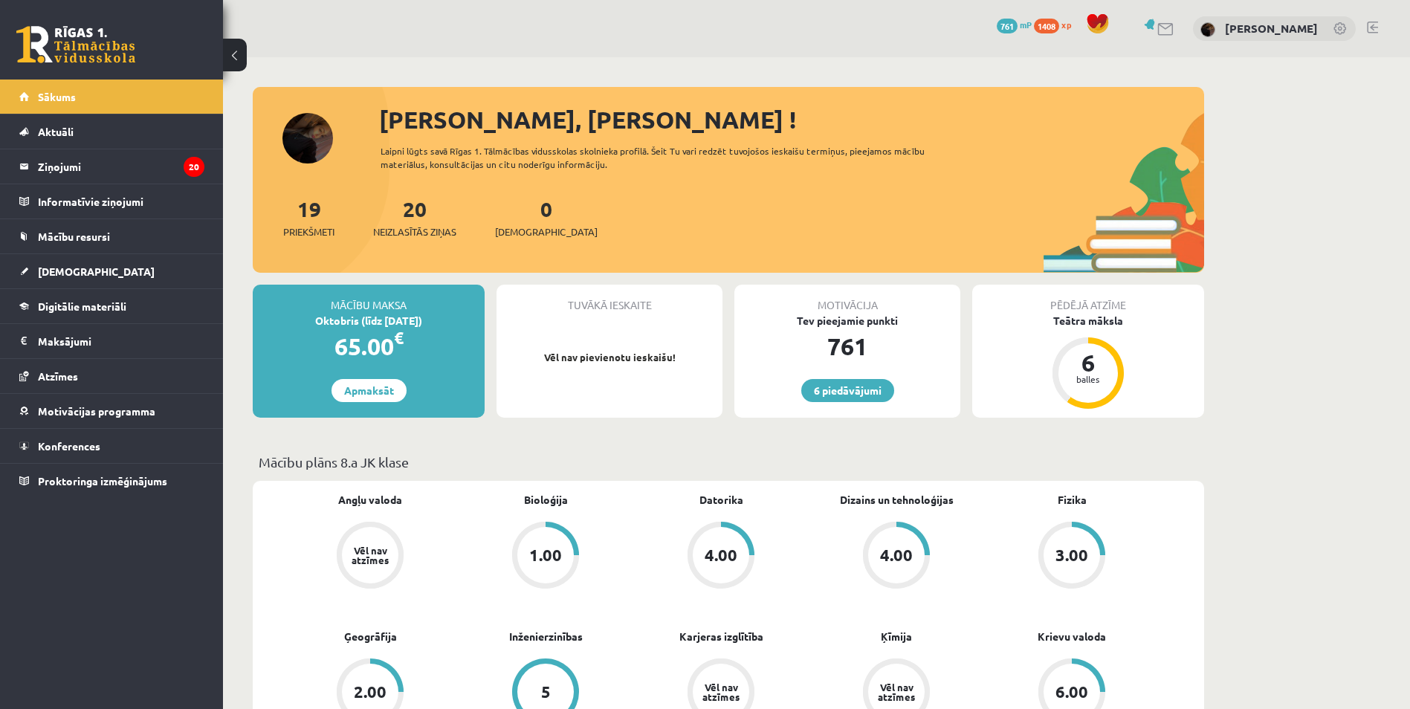 The image size is (1410, 709). I want to click on a: Maksājumi, so click(112, 341).